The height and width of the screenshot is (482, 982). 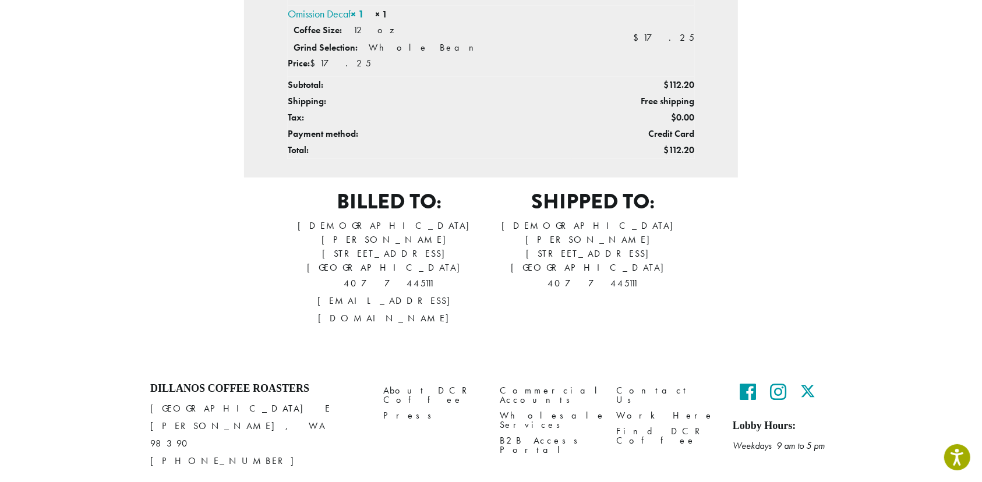 I want to click on strong: Grind Selection:, so click(x=326, y=47).